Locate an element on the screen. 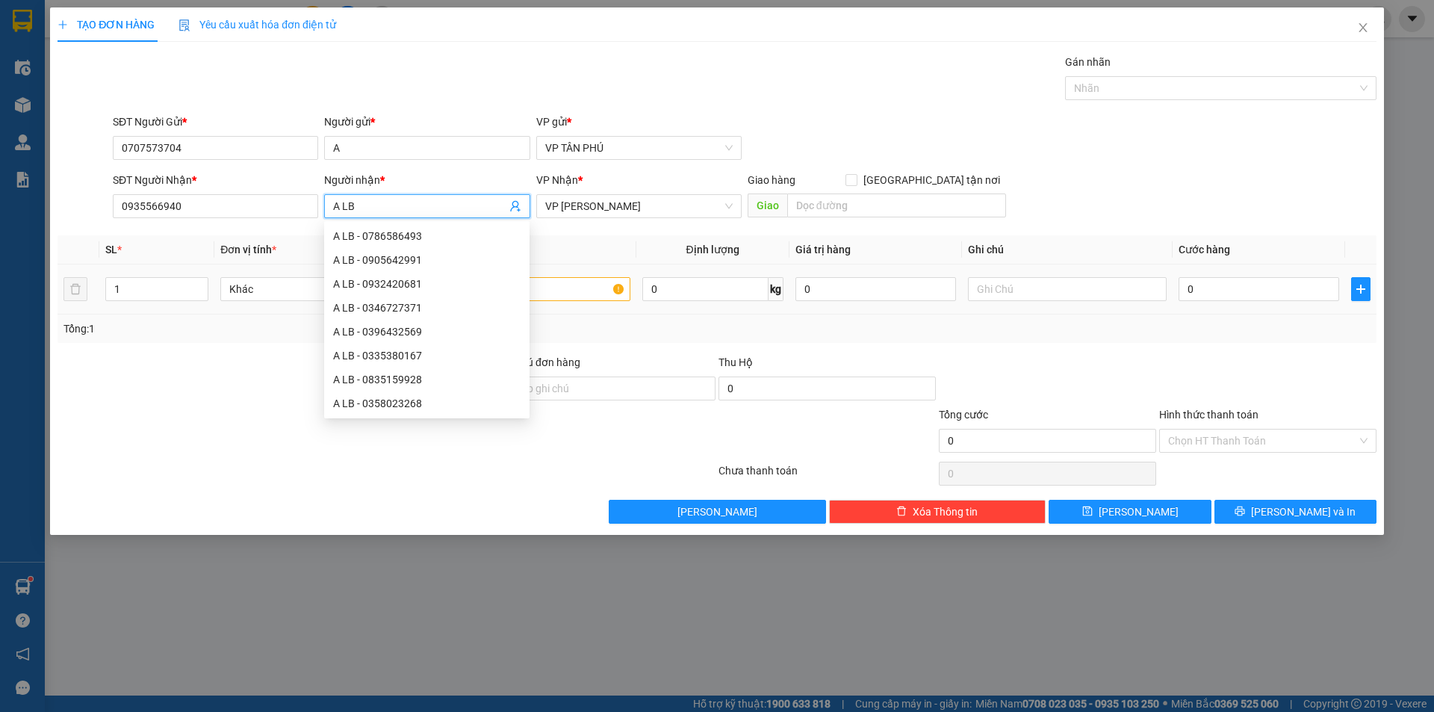  div: SĐT Người Nhận is located at coordinates (215, 180).